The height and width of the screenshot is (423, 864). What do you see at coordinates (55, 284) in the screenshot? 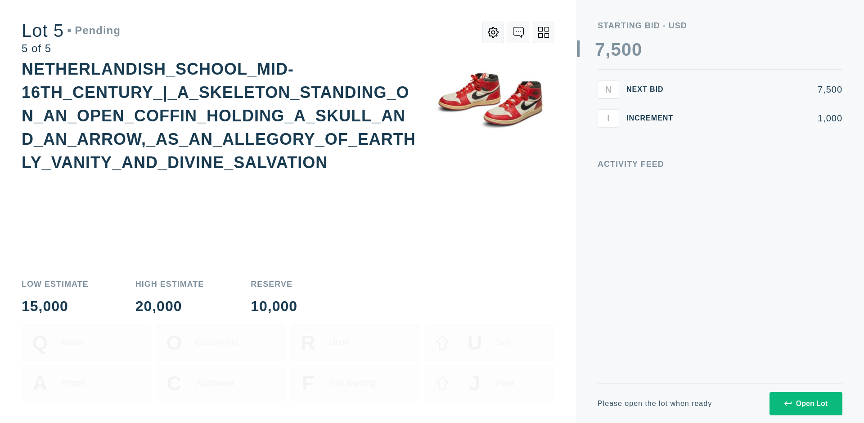
I see `div: Low Estimate` at bounding box center [55, 284].